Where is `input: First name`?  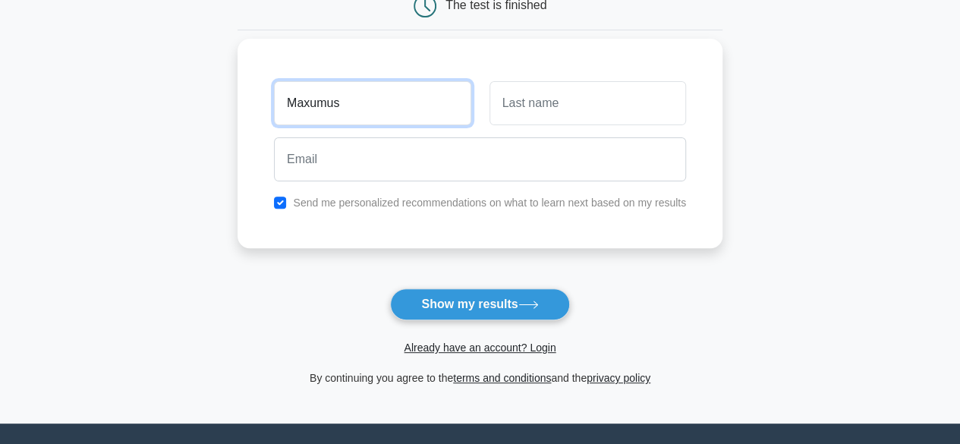 input: First name is located at coordinates (372, 103).